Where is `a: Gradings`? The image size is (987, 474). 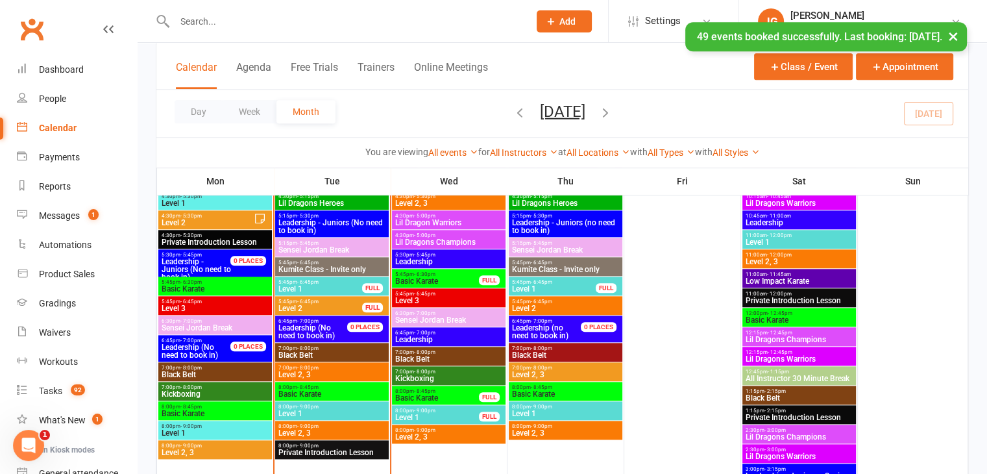
a: Gradings is located at coordinates (77, 303).